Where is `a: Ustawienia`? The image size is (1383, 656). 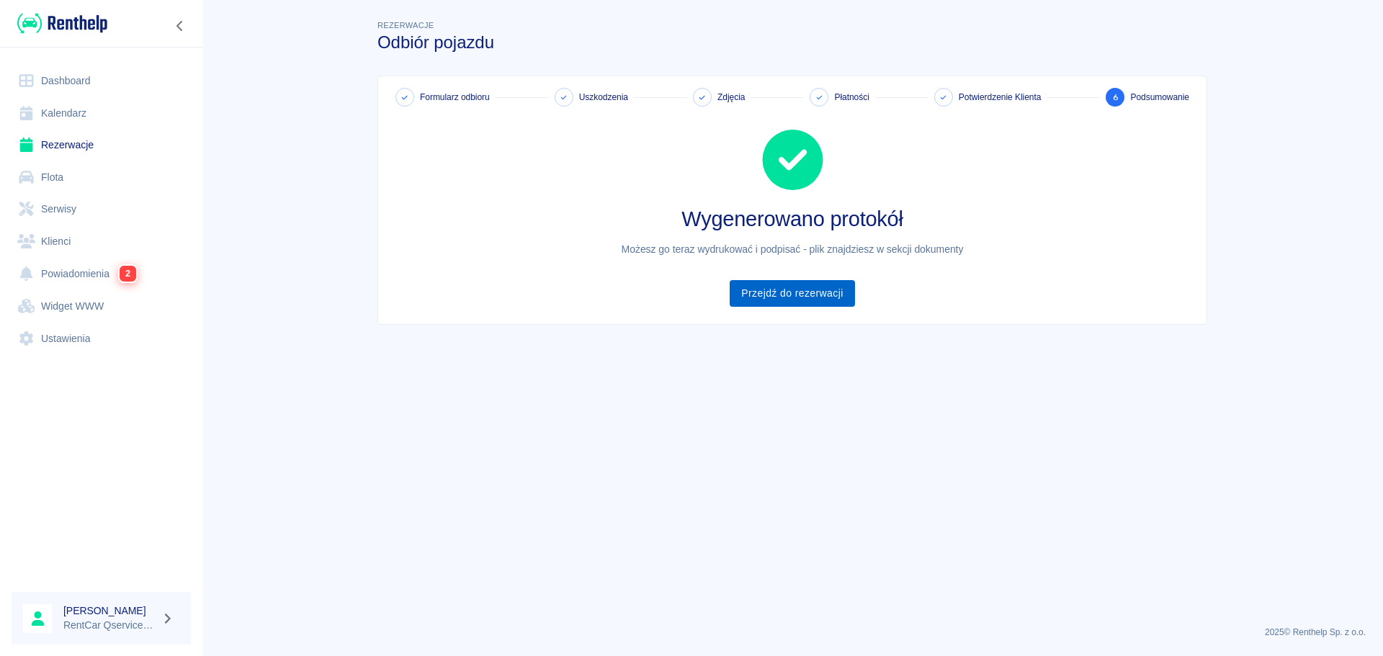 a: Ustawienia is located at coordinates (101, 339).